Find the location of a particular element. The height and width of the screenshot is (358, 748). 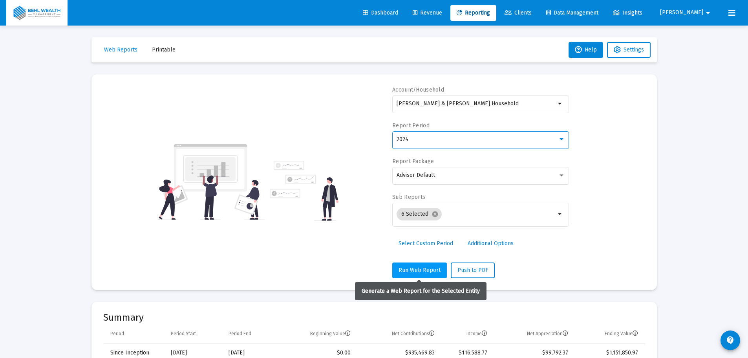

button: Printable is located at coordinates (164, 50).